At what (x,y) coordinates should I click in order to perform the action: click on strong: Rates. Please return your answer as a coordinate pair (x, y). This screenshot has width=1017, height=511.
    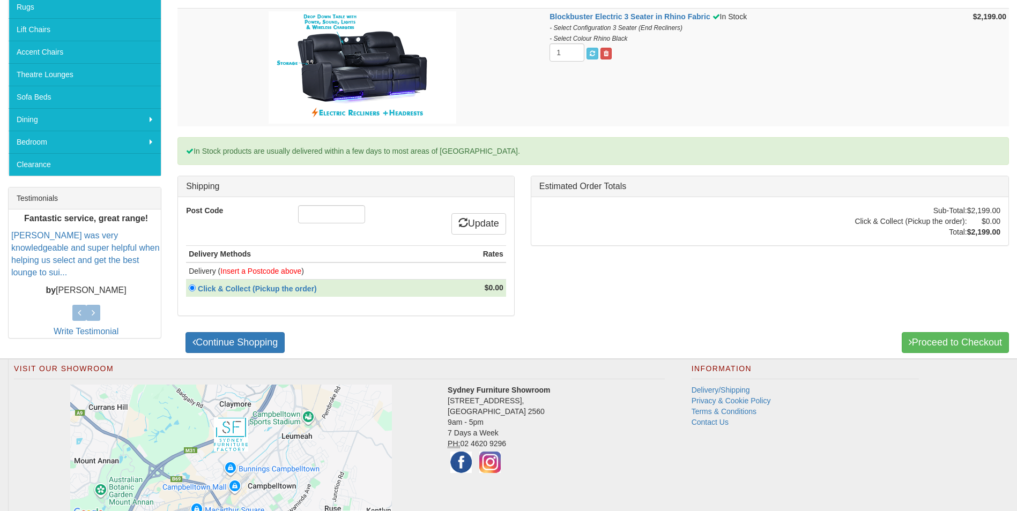
    Looking at the image, I should click on (493, 254).